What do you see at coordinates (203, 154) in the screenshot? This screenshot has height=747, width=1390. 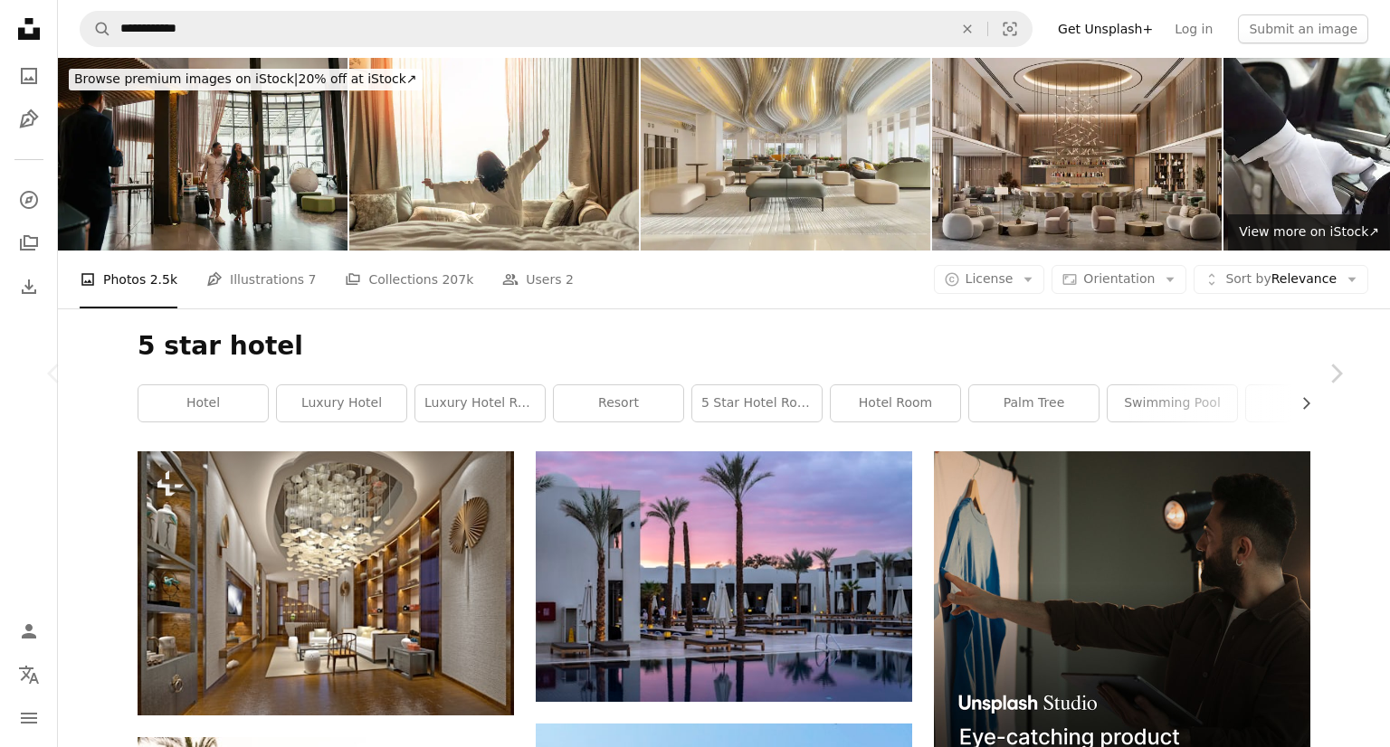 I see `img: Couple checking in at hotel` at bounding box center [203, 154].